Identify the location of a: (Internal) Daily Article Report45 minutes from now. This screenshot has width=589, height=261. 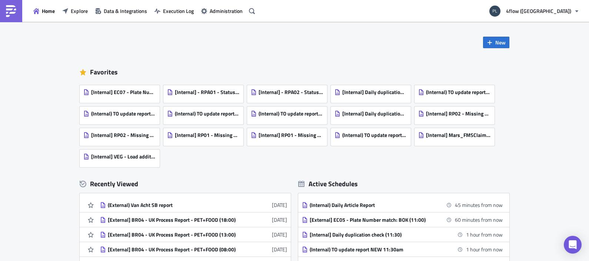
(402, 205).